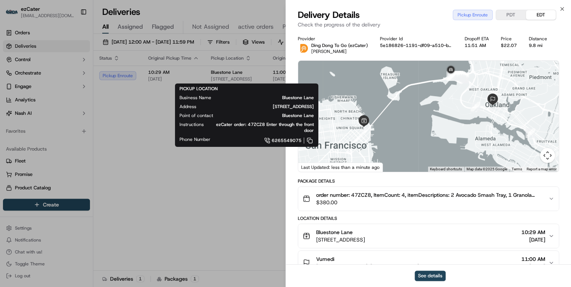  Describe the element at coordinates (74, 75) in the screenshot. I see `div: Start new chat` at that location.